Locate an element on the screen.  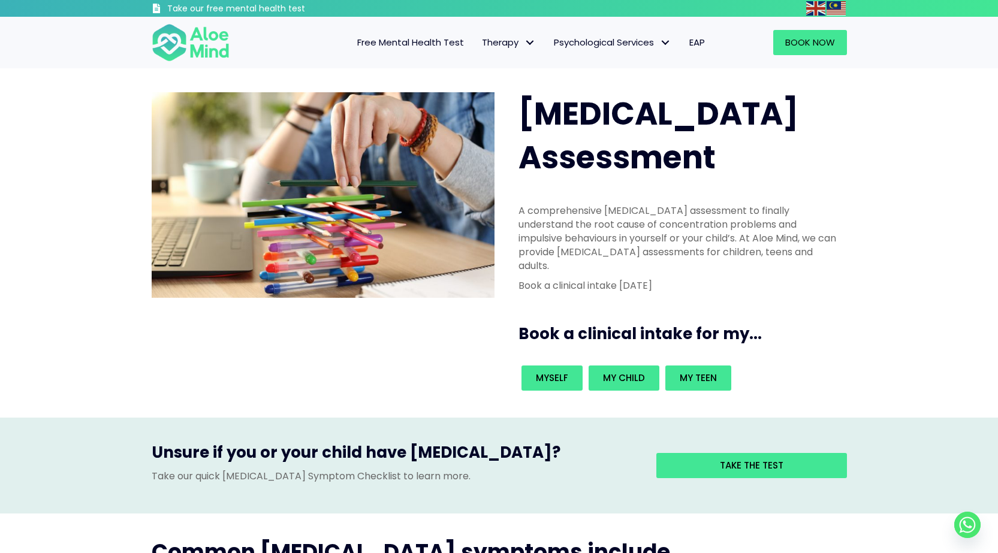
a: Malay is located at coordinates (837, 8).